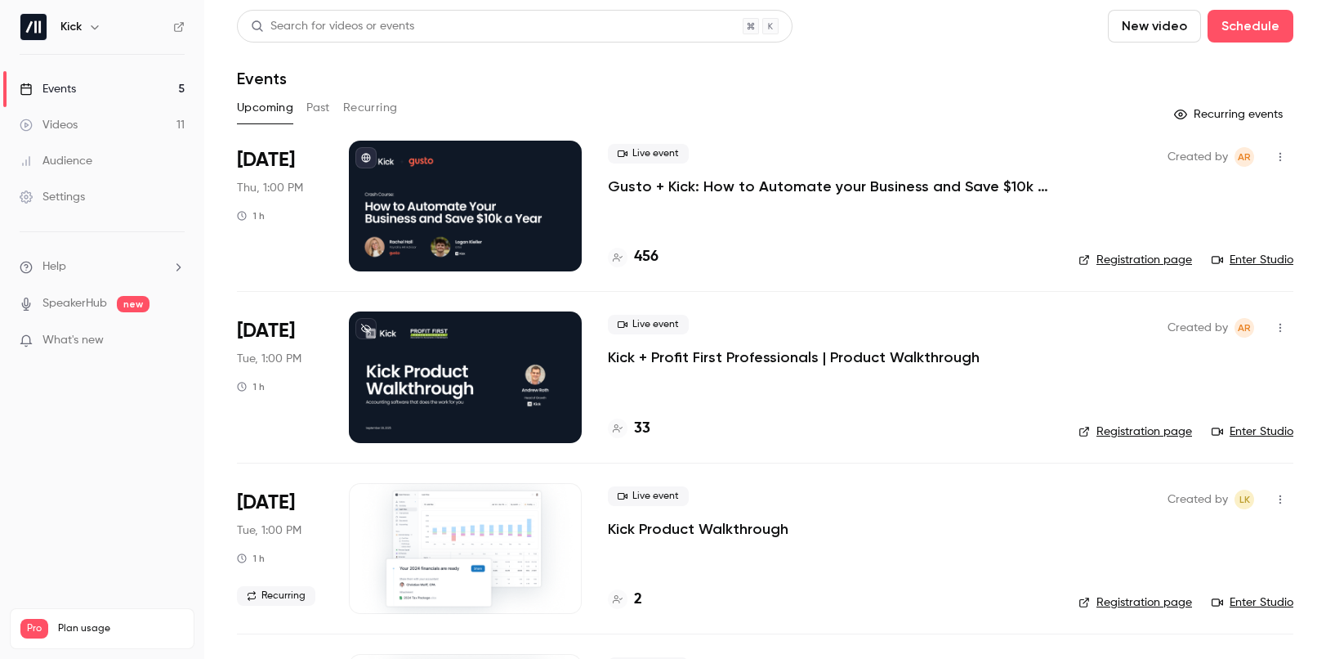  I want to click on span: Logan Kieller, so click(1244, 499).